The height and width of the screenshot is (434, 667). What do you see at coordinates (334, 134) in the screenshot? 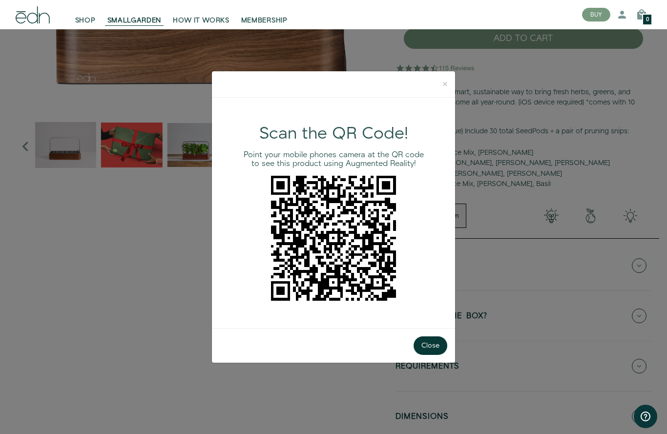
I see `h1: Scan the QR Code!` at bounding box center [334, 134].